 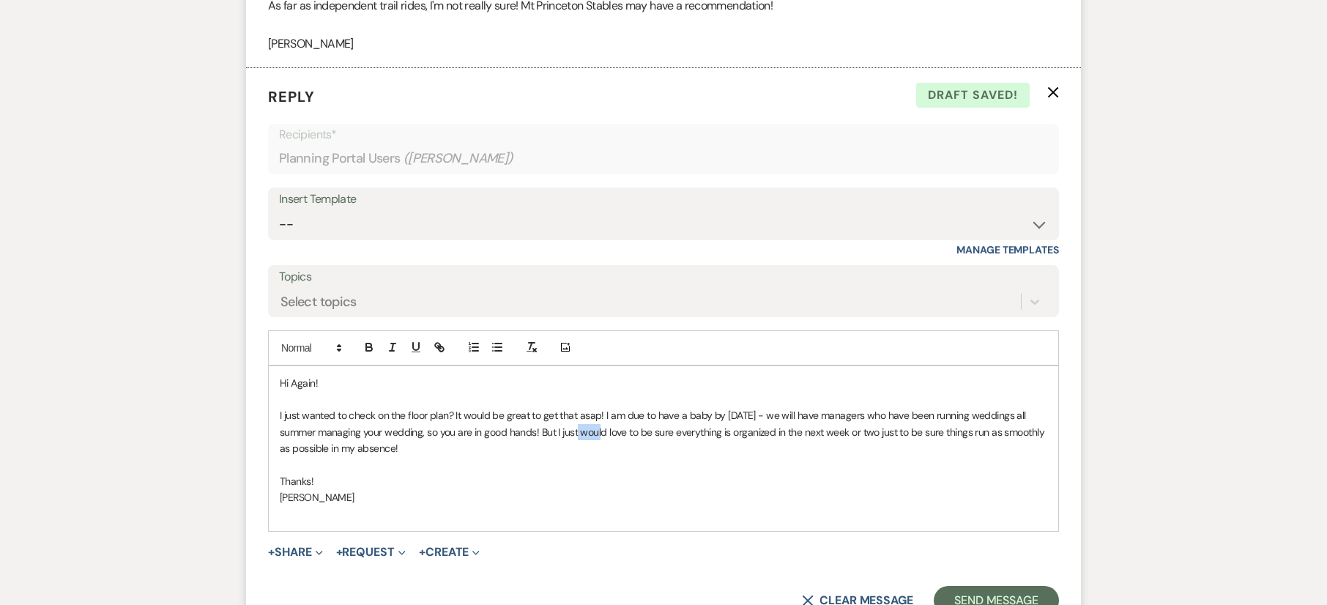 What do you see at coordinates (973, 95) in the screenshot?
I see `span: Draft saved!` at bounding box center [973, 95].